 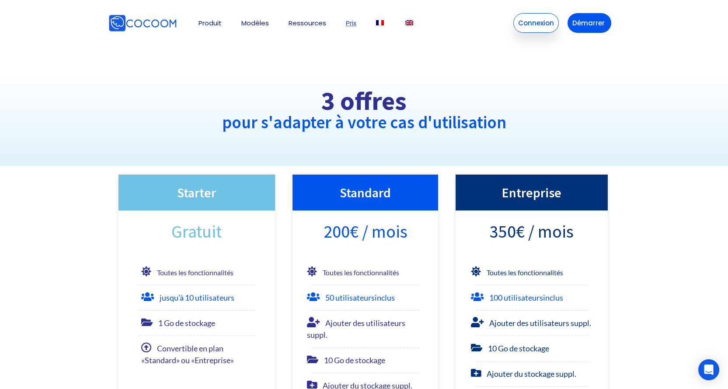 I want to click on img: Français, so click(x=380, y=23).